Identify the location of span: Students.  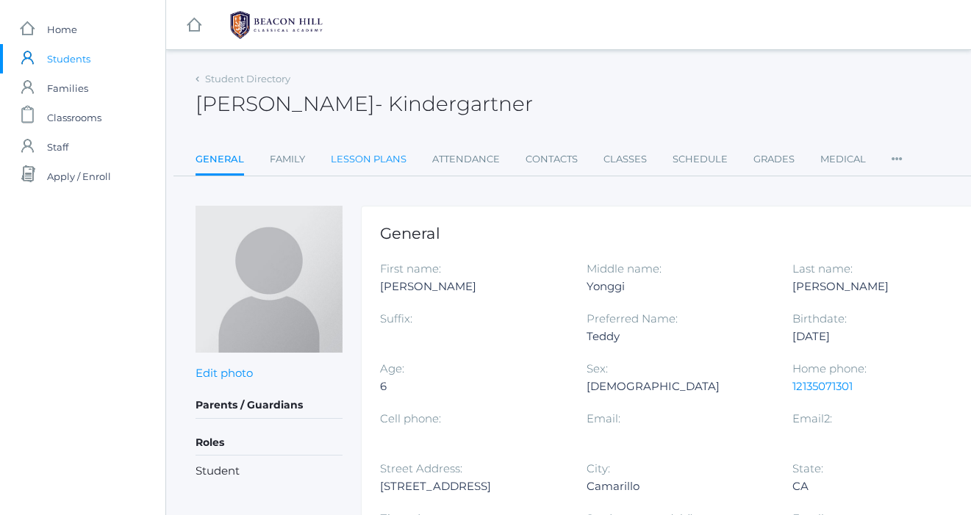
(68, 59).